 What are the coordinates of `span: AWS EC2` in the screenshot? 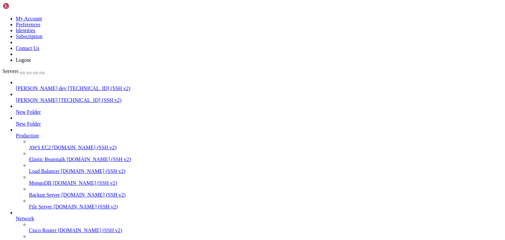 It's located at (40, 147).